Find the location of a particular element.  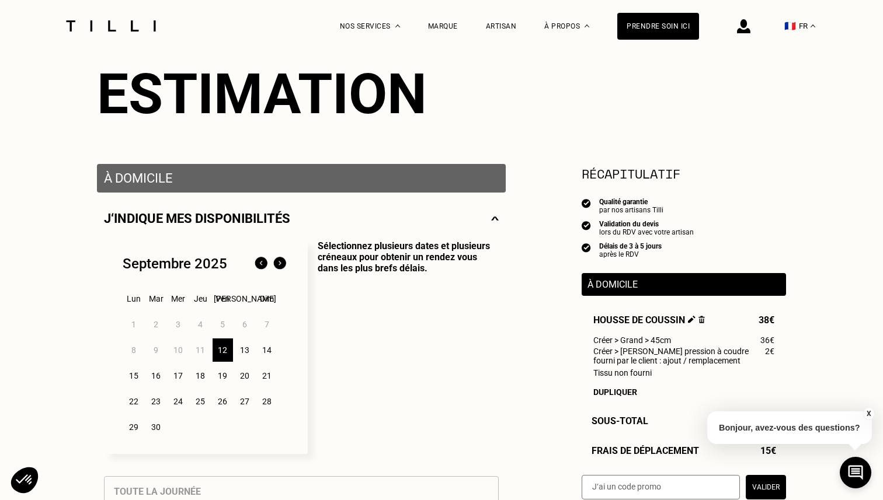

p: Bonjour, avez-vous des questions? is located at coordinates (789, 428).